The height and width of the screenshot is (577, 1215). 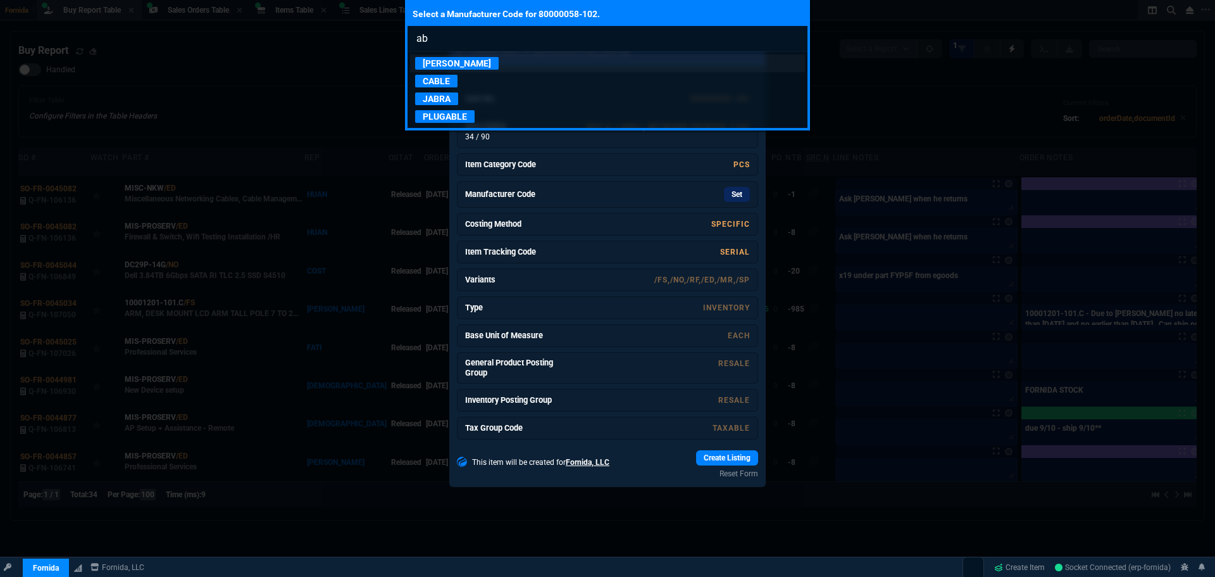 What do you see at coordinates (437, 99) in the screenshot?
I see `p: JABRA` at bounding box center [437, 99].